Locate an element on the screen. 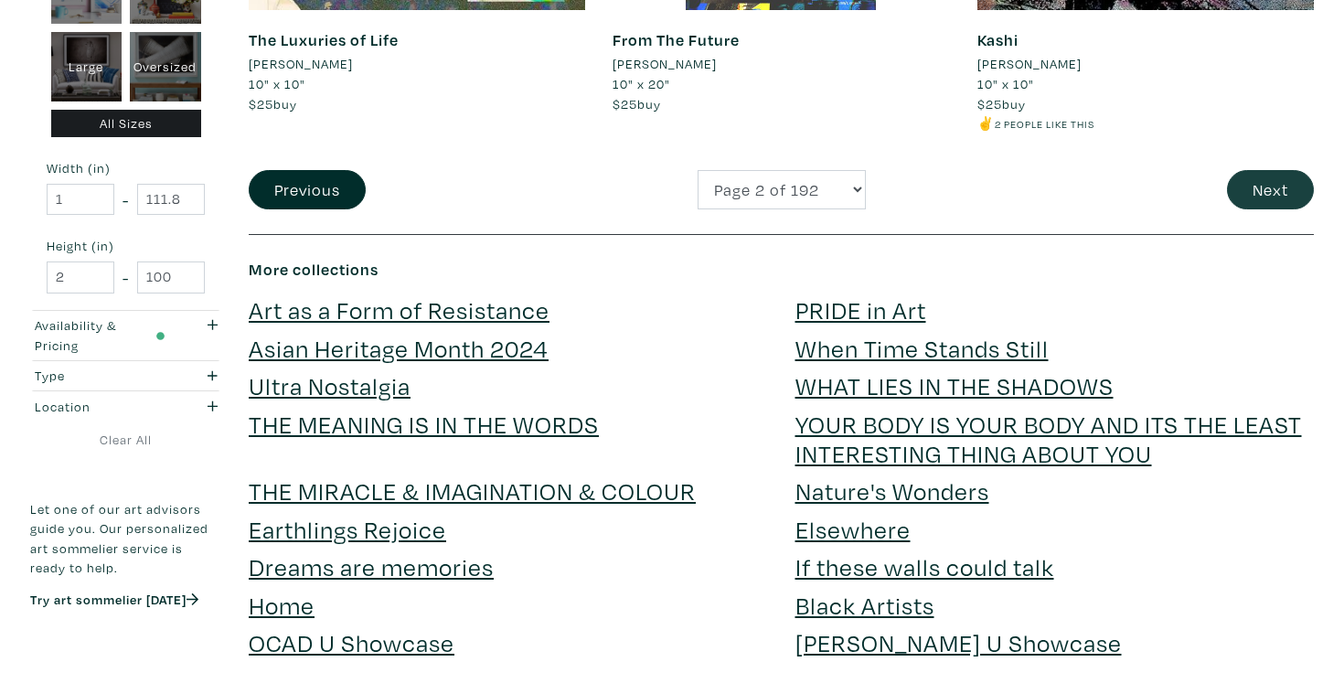 This screenshot has width=1344, height=683. a: THE MIRACLE & IMAGINATION & COLOUR is located at coordinates (472, 490).